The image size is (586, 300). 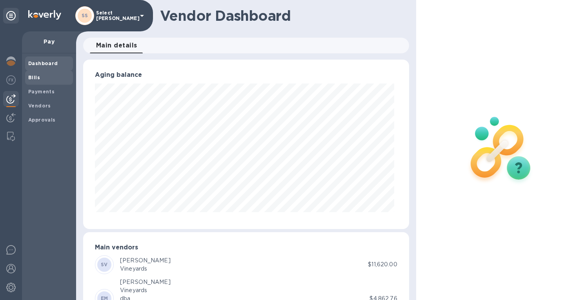 I want to click on h3: Aging balance, so click(x=246, y=75).